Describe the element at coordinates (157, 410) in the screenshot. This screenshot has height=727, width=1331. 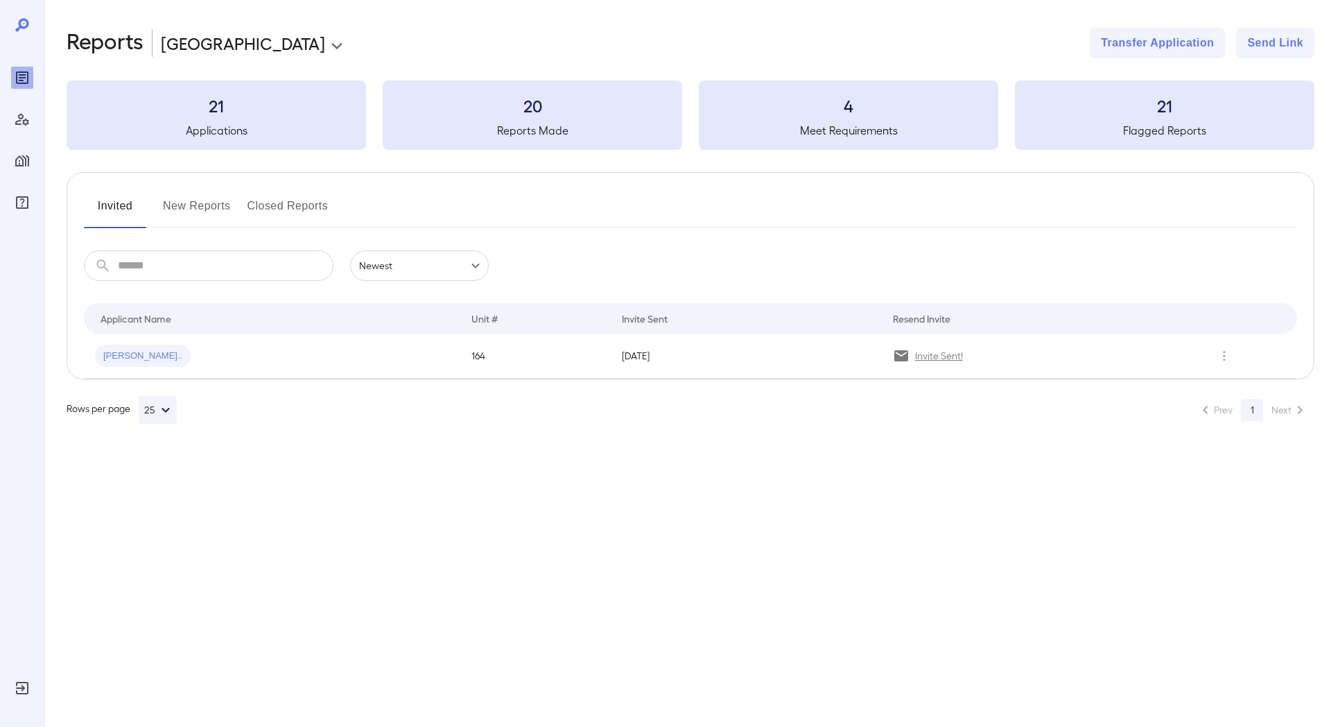
I see `button: 25` at that location.